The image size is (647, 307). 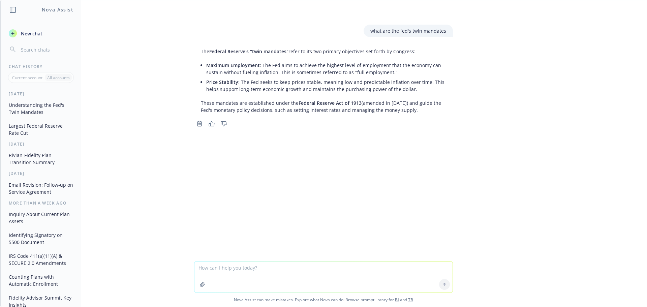 What do you see at coordinates (224, 124) in the screenshot?
I see `button: Thumbs down` at bounding box center [224, 124].